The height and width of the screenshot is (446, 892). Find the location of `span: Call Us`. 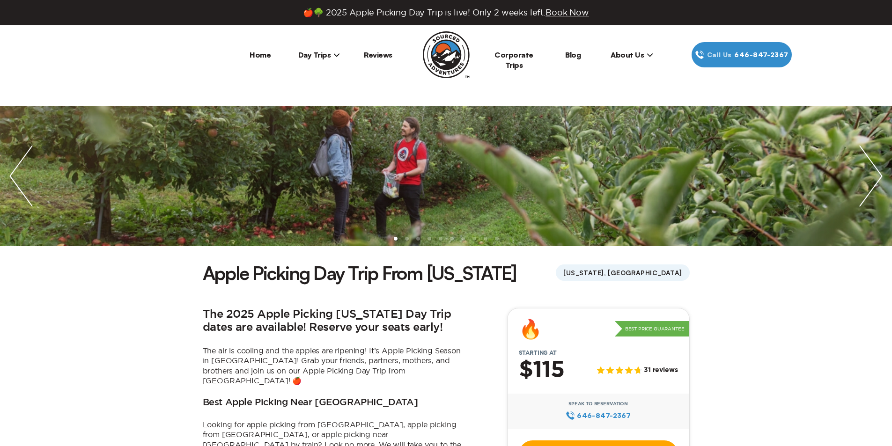

span: Call Us is located at coordinates (719, 55).